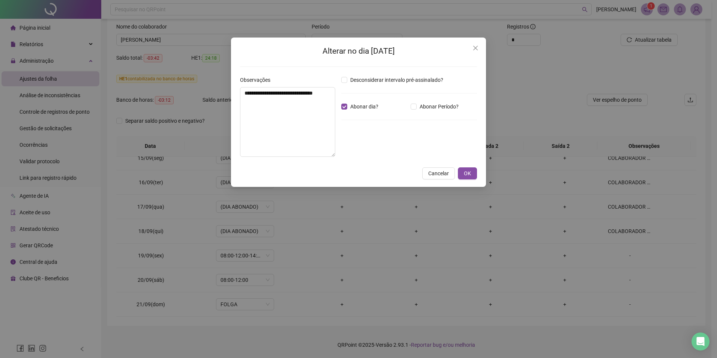  Describe the element at coordinates (438, 173) in the screenshot. I see `span: Cancelar` at that location.